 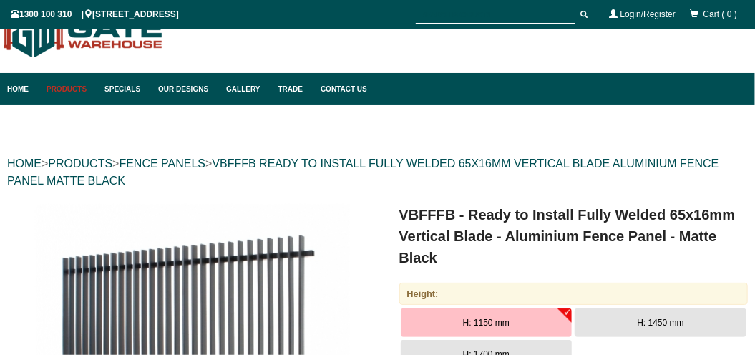 I want to click on a: Home, so click(x=23, y=89).